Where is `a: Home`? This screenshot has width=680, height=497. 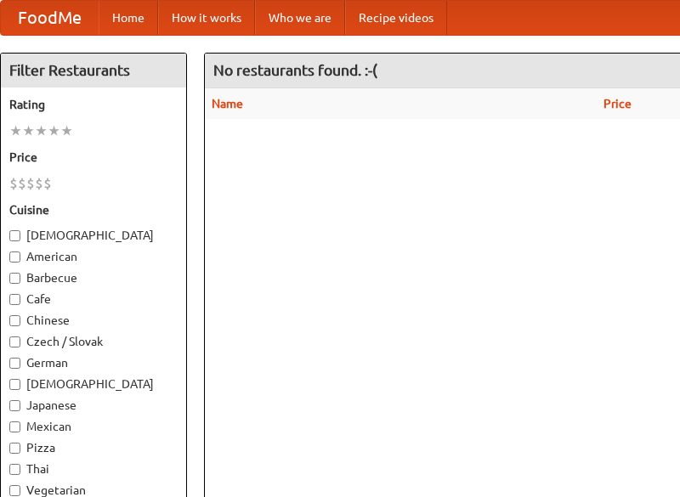 a: Home is located at coordinates (128, 18).